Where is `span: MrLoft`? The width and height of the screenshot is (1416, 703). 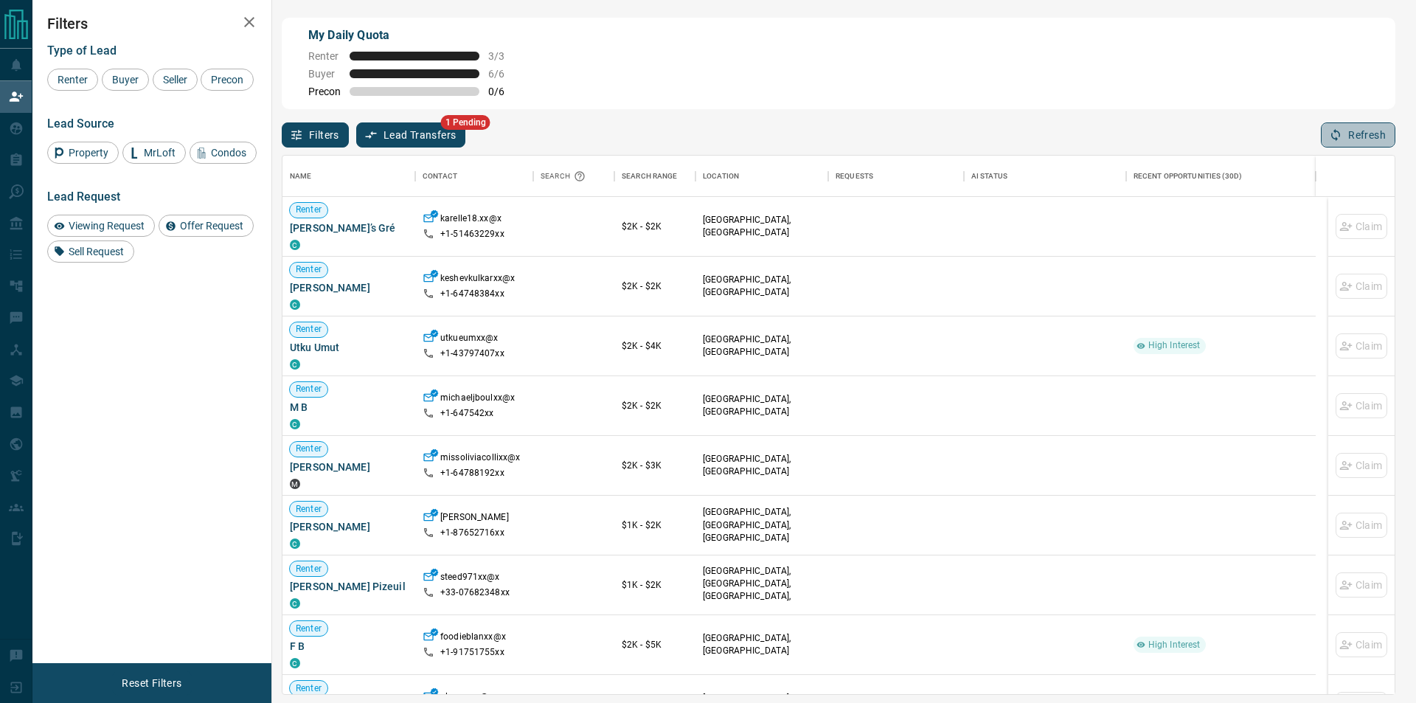 span: MrLoft is located at coordinates (159, 153).